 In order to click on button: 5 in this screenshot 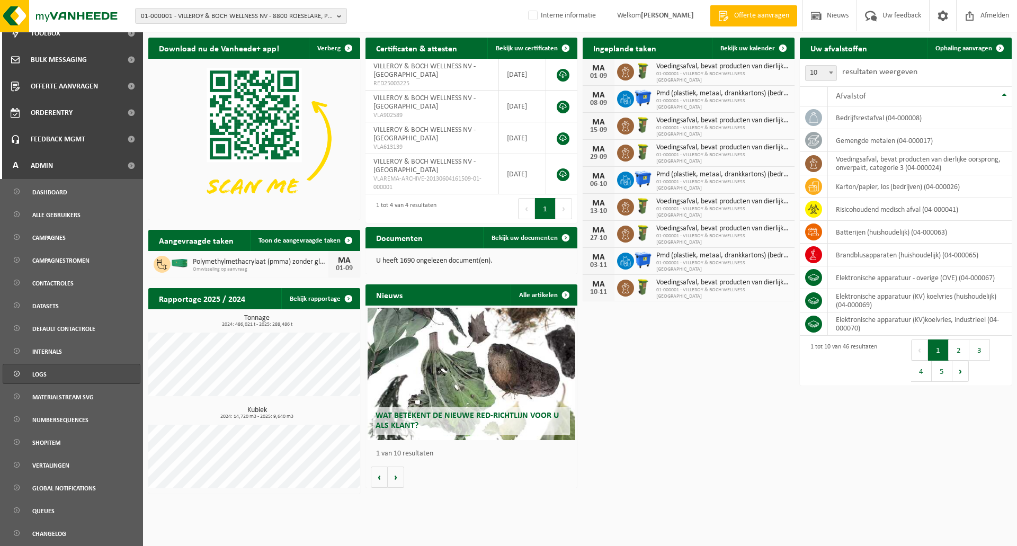, I will do `click(942, 371)`.